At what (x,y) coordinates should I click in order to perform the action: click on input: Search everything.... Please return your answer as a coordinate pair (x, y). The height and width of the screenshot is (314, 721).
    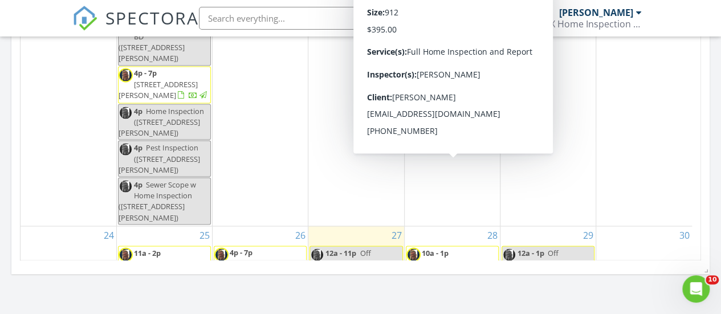
    Looking at the image, I should click on (313, 18).